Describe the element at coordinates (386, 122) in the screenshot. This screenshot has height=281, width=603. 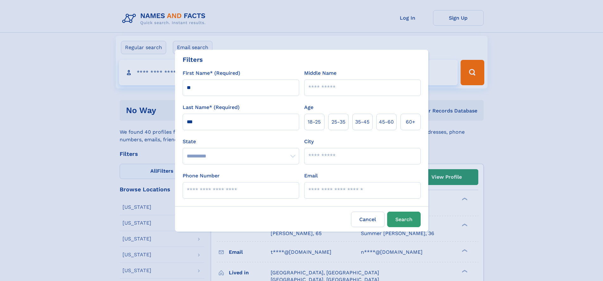
I see `span: 45‑60` at that location.